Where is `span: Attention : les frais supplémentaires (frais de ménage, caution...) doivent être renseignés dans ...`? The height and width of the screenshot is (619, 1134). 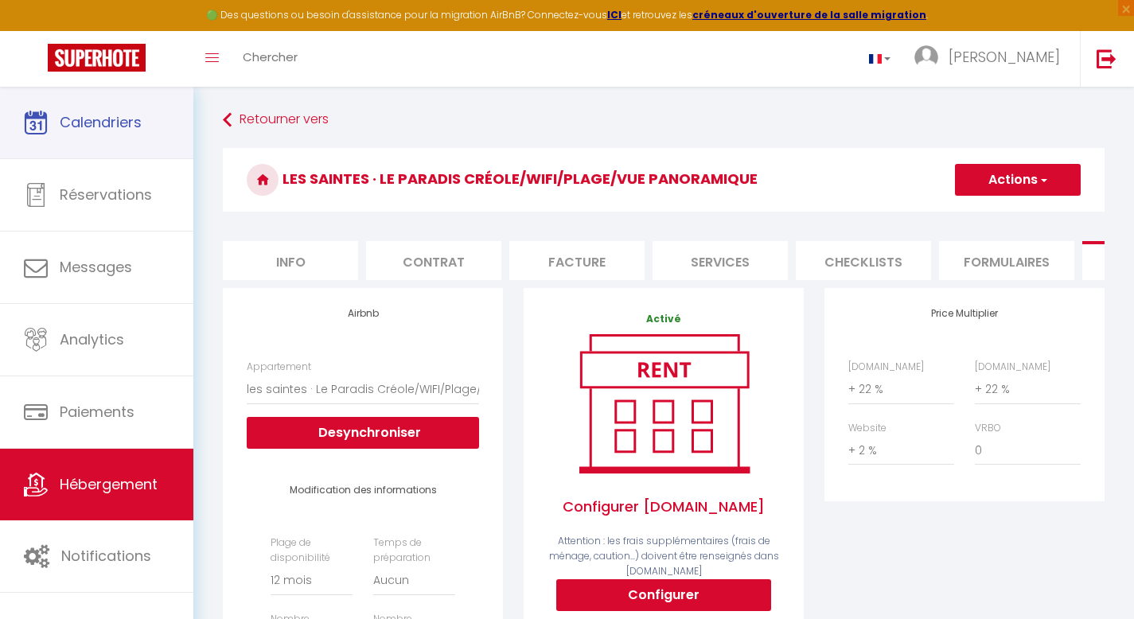
span: Attention : les frais supplémentaires (frais de ménage, caution...) doivent être renseignés dans ... is located at coordinates (664, 555).